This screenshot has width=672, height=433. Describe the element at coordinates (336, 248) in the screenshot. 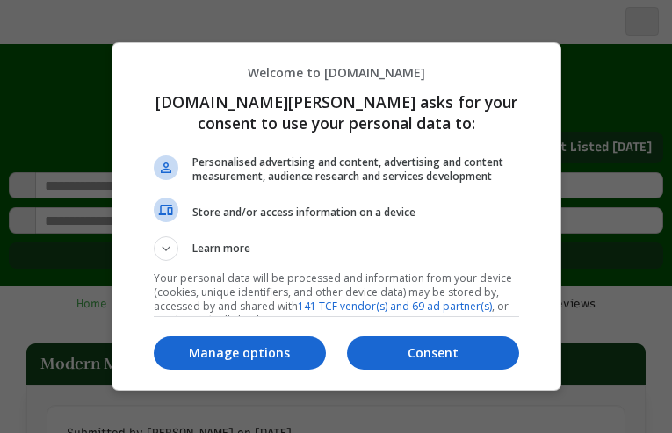

I see `button: Learn more` at that location.